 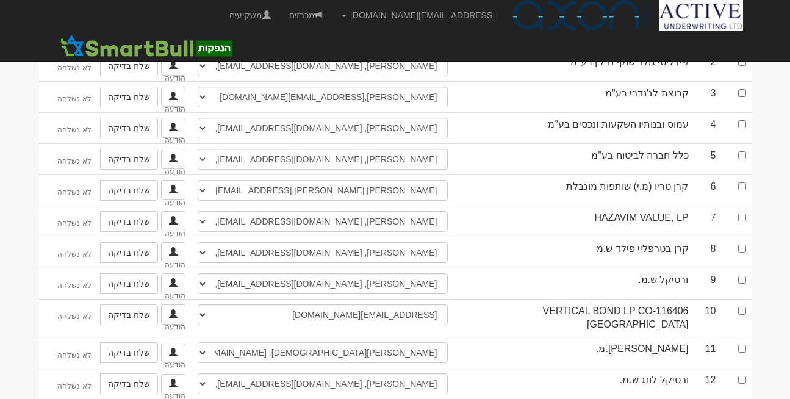 What do you see at coordinates (708, 127) in the screenshot?
I see `td: 4` at bounding box center [708, 127].